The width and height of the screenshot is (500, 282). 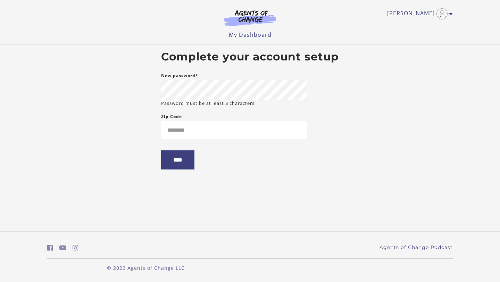 I want to click on h2: Complete your account setup, so click(x=250, y=57).